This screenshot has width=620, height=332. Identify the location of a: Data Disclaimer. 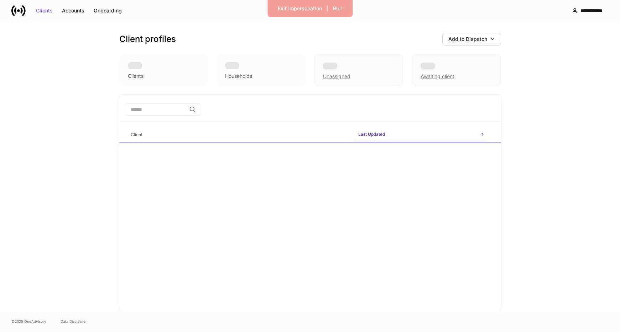
(74, 322).